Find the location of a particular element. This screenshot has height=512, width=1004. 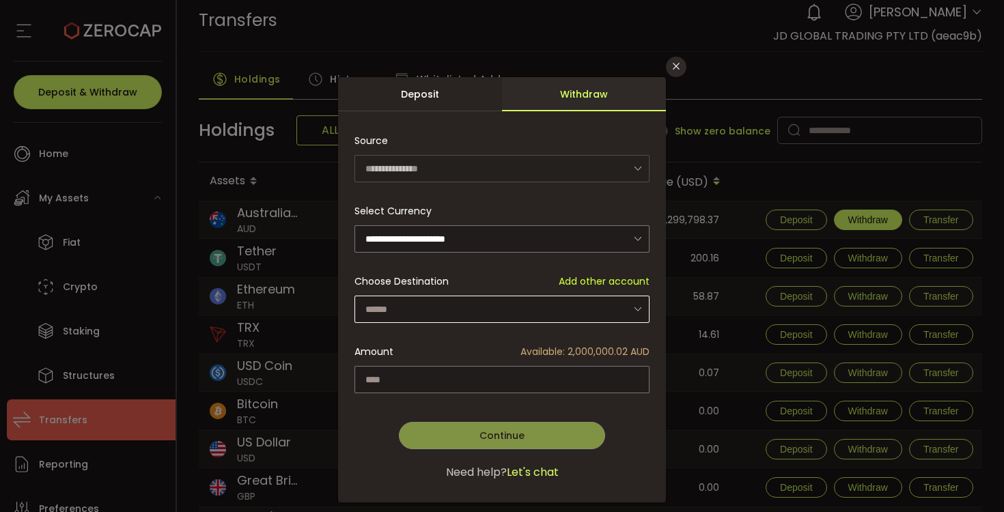

div: 聊天小组件 is located at coordinates (922, 438).